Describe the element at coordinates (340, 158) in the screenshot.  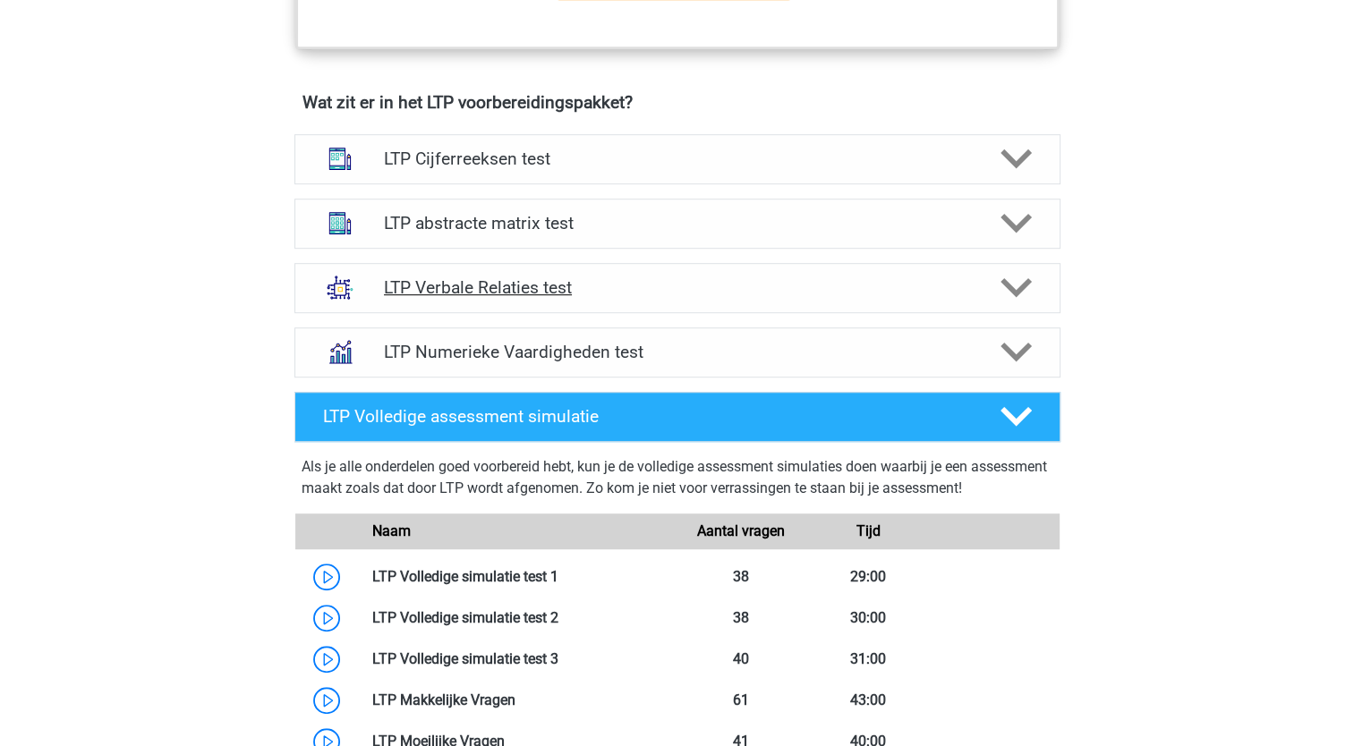
I see `img: cijferreeksen` at that location.